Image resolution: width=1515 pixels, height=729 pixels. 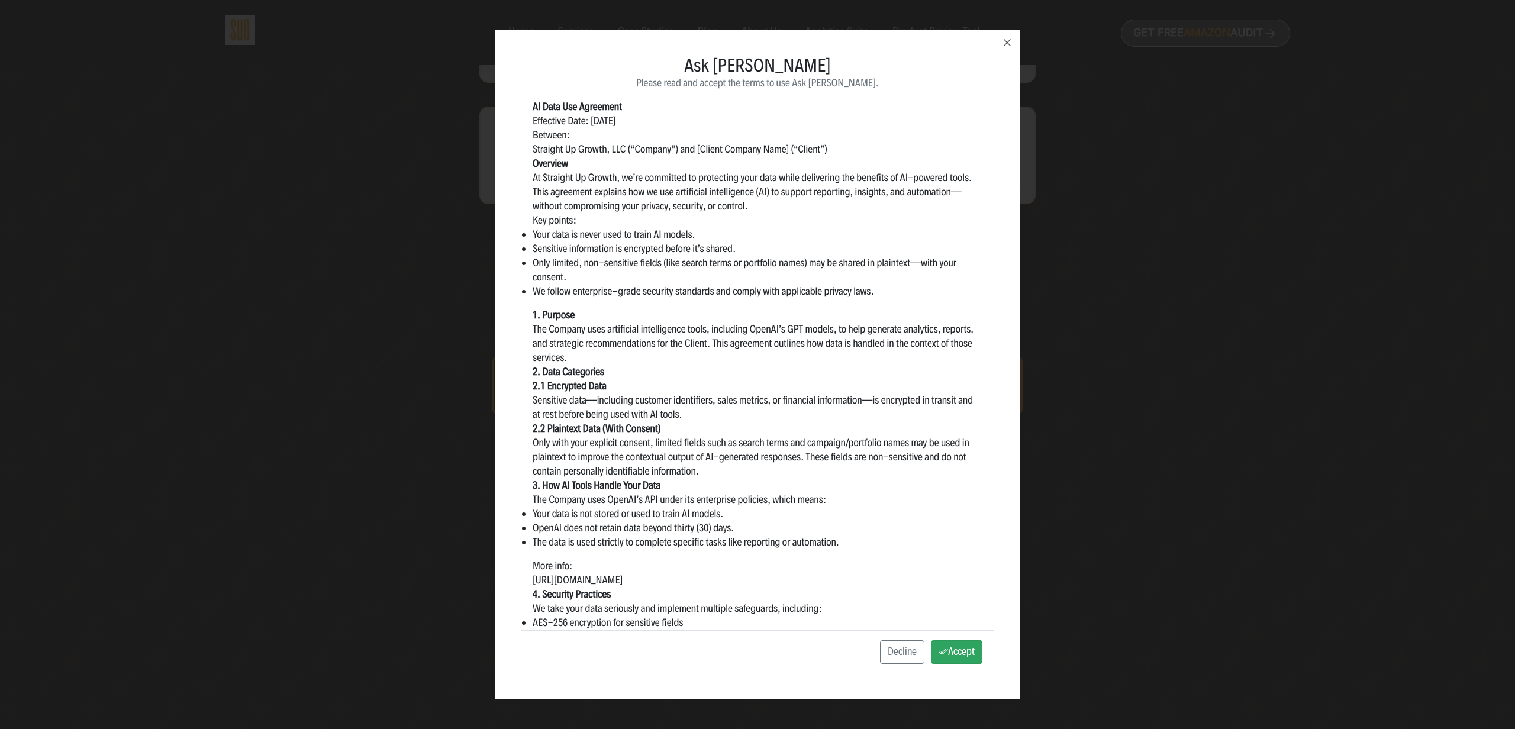 What do you see at coordinates (757, 234) in the screenshot?
I see `li: Your data is never used to train AI models.` at bounding box center [757, 234].